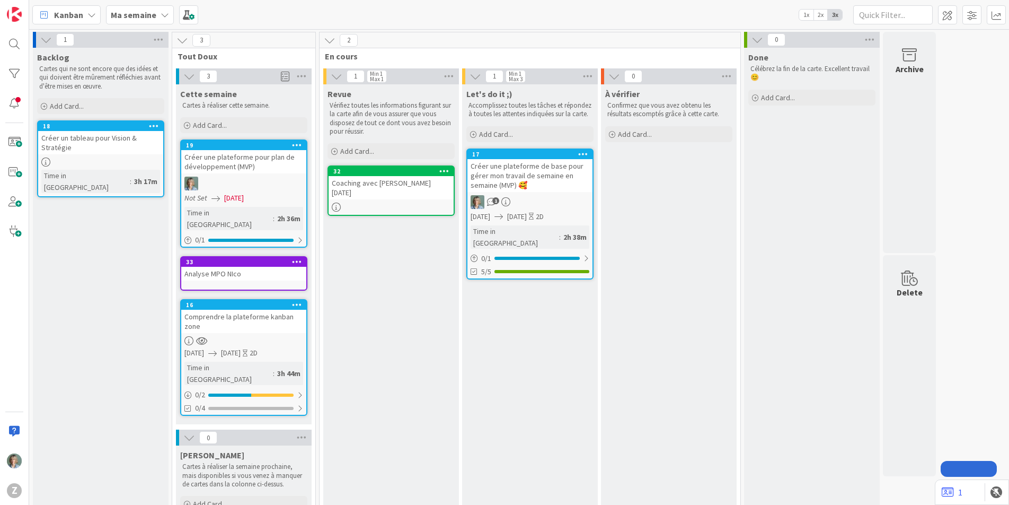  Describe the element at coordinates (530, 175) in the screenshot. I see `div: Créer une plateforme de base pour gérer mon travail de semaine en semaine (MVP) 🥰` at that location.